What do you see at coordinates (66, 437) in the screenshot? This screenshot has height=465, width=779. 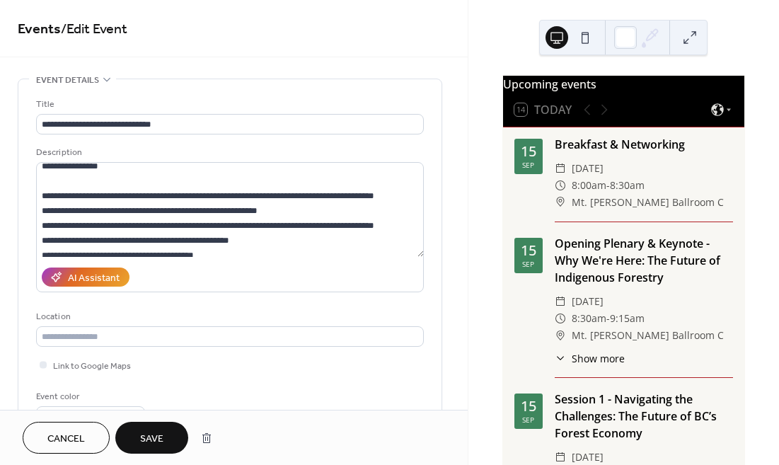 I see `a: Cancel` at bounding box center [66, 437].